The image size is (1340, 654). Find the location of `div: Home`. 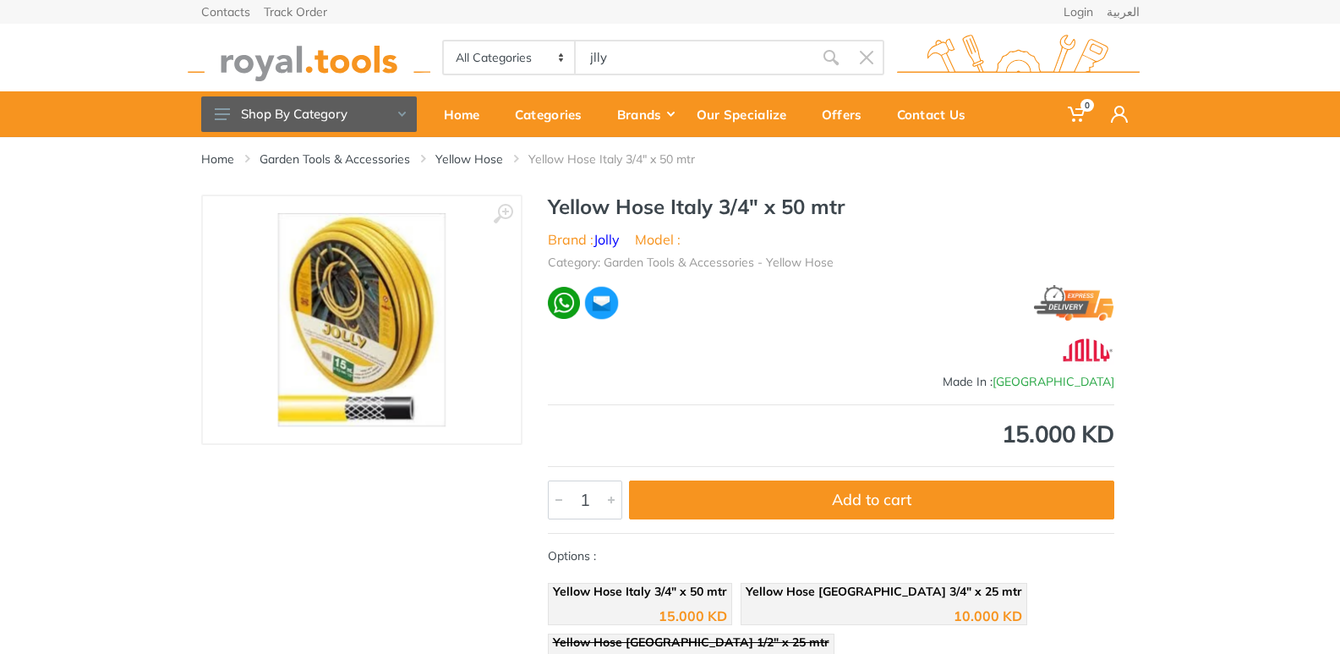

div: Home is located at coordinates (468, 114).